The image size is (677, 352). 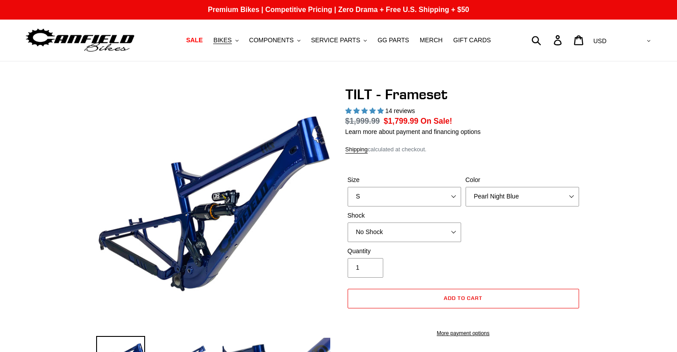 I want to click on div: calculated at checkout., so click(x=463, y=149).